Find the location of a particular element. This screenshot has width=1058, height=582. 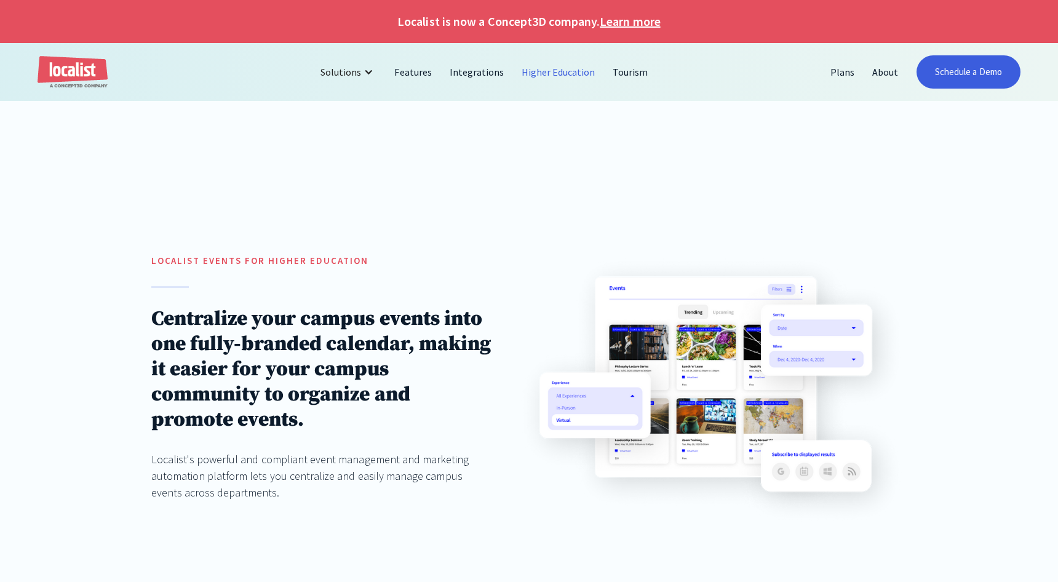

a: Schedule a Demo is located at coordinates (968, 72).